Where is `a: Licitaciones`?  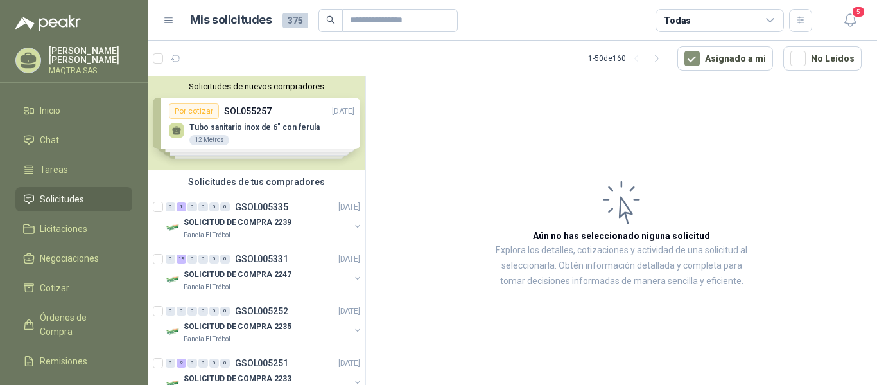
a: Licitaciones is located at coordinates (74, 229).